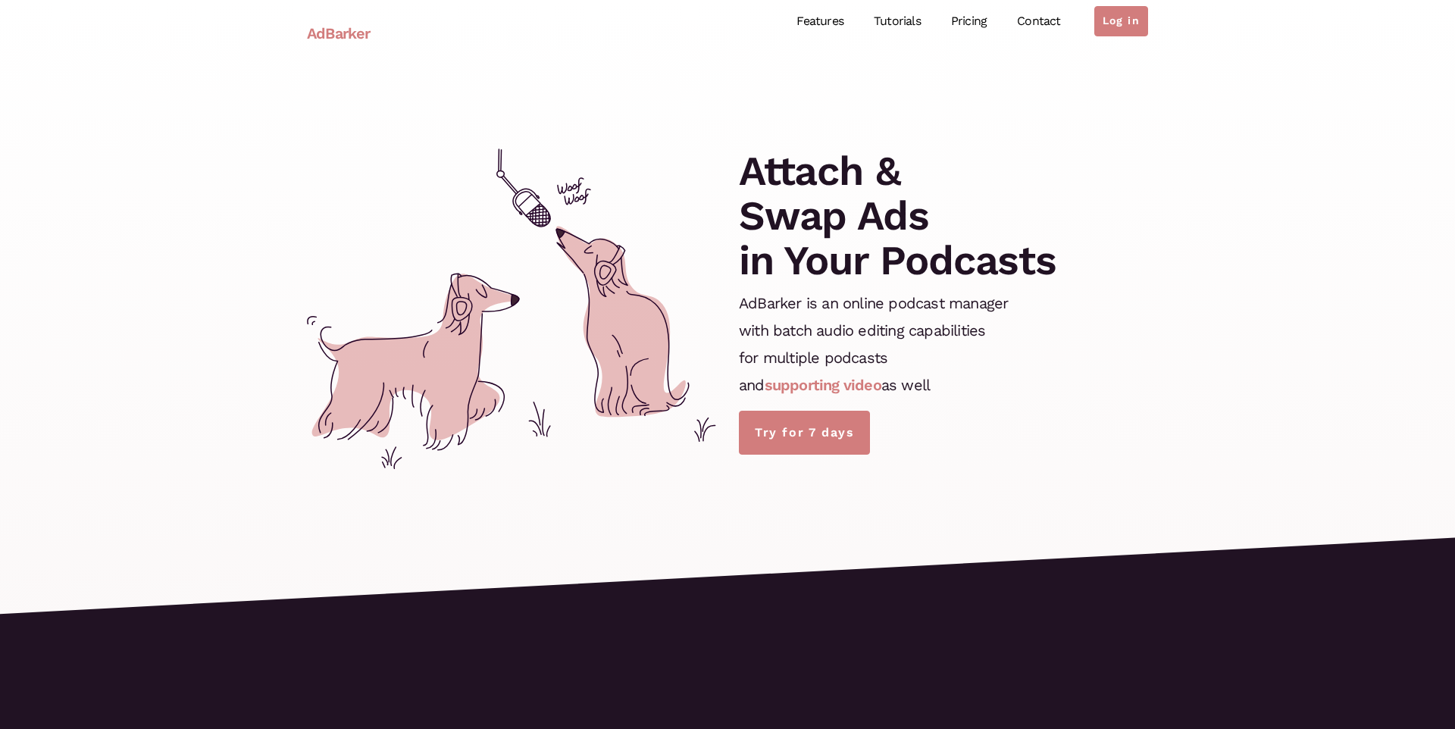 The width and height of the screenshot is (1455, 729). I want to click on a: Try for 7 days, so click(804, 433).